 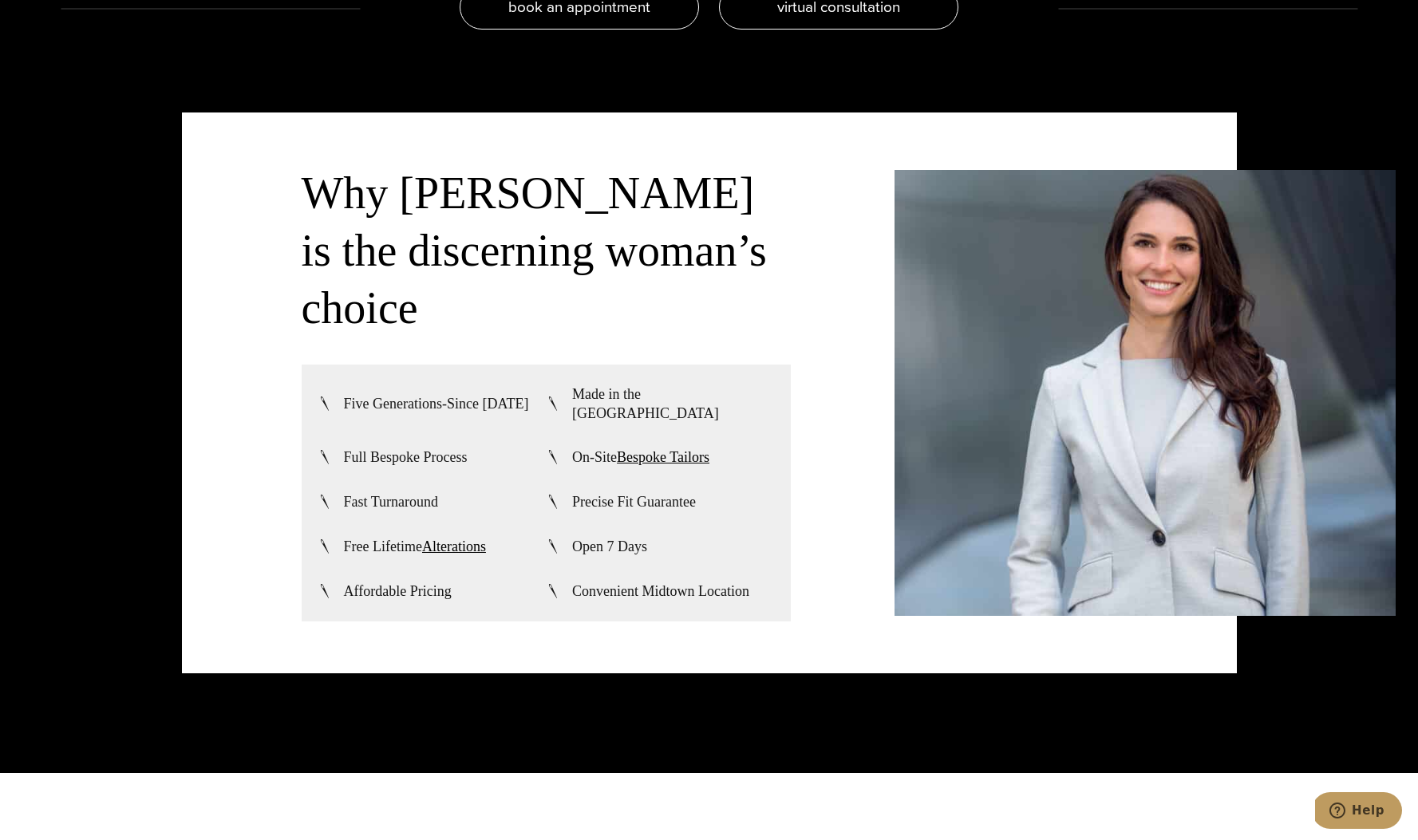 I want to click on span: Free Lifetime, so click(x=415, y=547).